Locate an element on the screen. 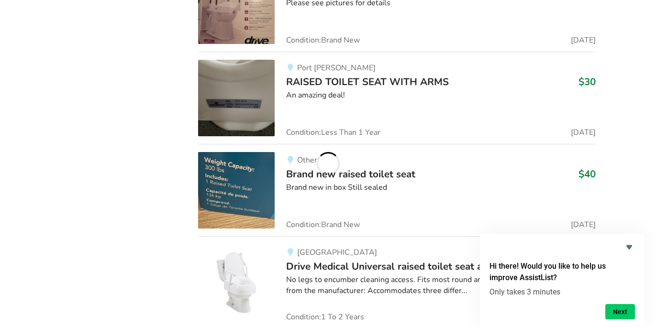 The height and width of the screenshot is (327, 656). span: RAISED TOILET SEAT WITH ARMS is located at coordinates (368, 82).